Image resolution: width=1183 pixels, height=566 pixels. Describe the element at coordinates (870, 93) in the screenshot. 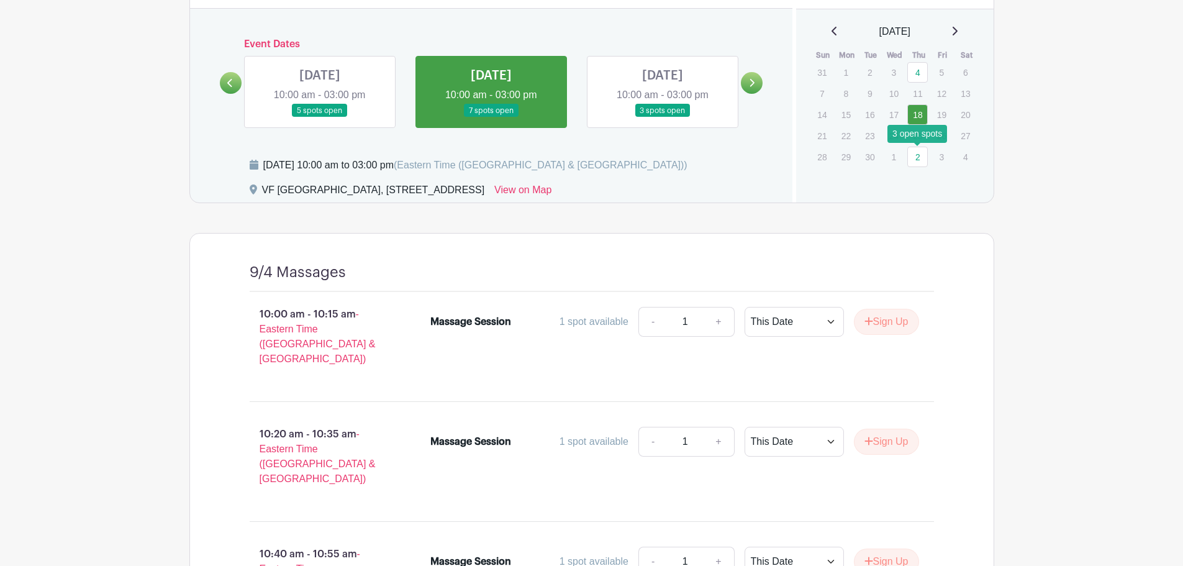

I see `p: 9` at that location.